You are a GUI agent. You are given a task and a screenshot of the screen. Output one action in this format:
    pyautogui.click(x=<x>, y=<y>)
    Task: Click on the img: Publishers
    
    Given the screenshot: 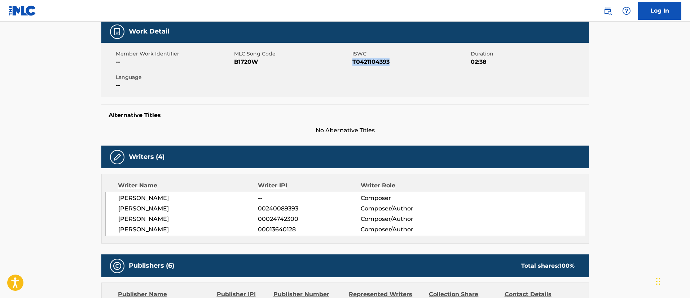 What is the action you would take?
    pyautogui.click(x=117, y=266)
    